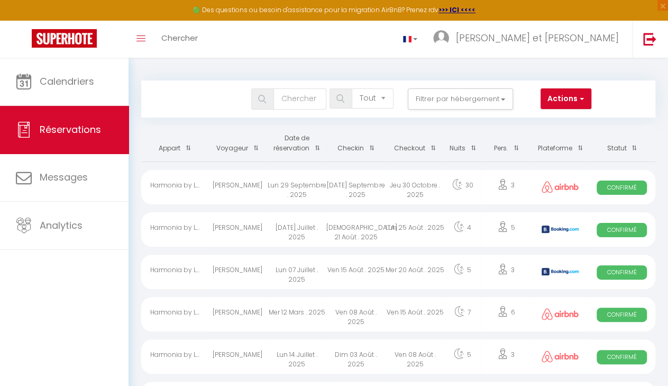 The image size is (668, 386). What do you see at coordinates (560, 143) in the screenshot?
I see `th: Sort by channel` at bounding box center [560, 143].